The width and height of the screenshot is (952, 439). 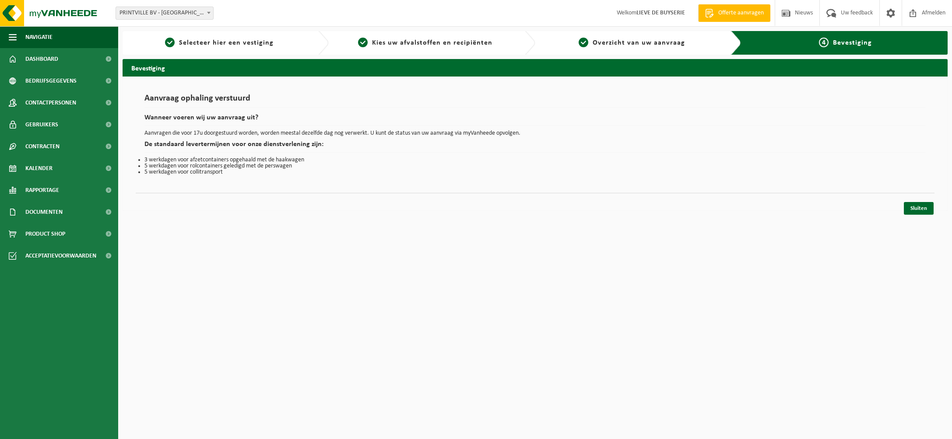 What do you see at coordinates (39, 169) in the screenshot?
I see `span: Kalender` at bounding box center [39, 169].